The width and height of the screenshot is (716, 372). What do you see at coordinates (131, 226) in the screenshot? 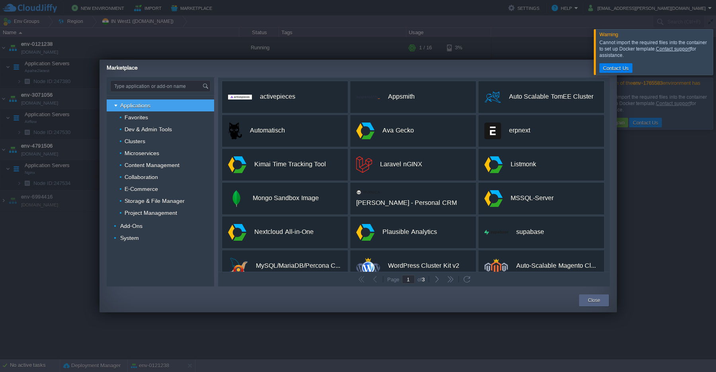
I see `a: Add-Ons` at bounding box center [131, 226].